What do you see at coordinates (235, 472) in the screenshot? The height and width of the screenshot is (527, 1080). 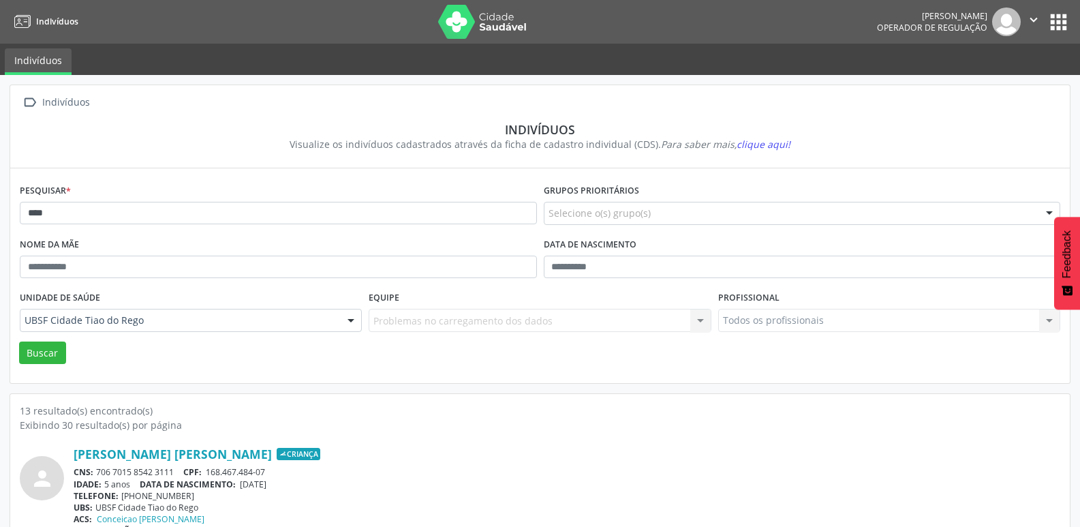 I see `span: 168.467.484-07` at bounding box center [235, 472].